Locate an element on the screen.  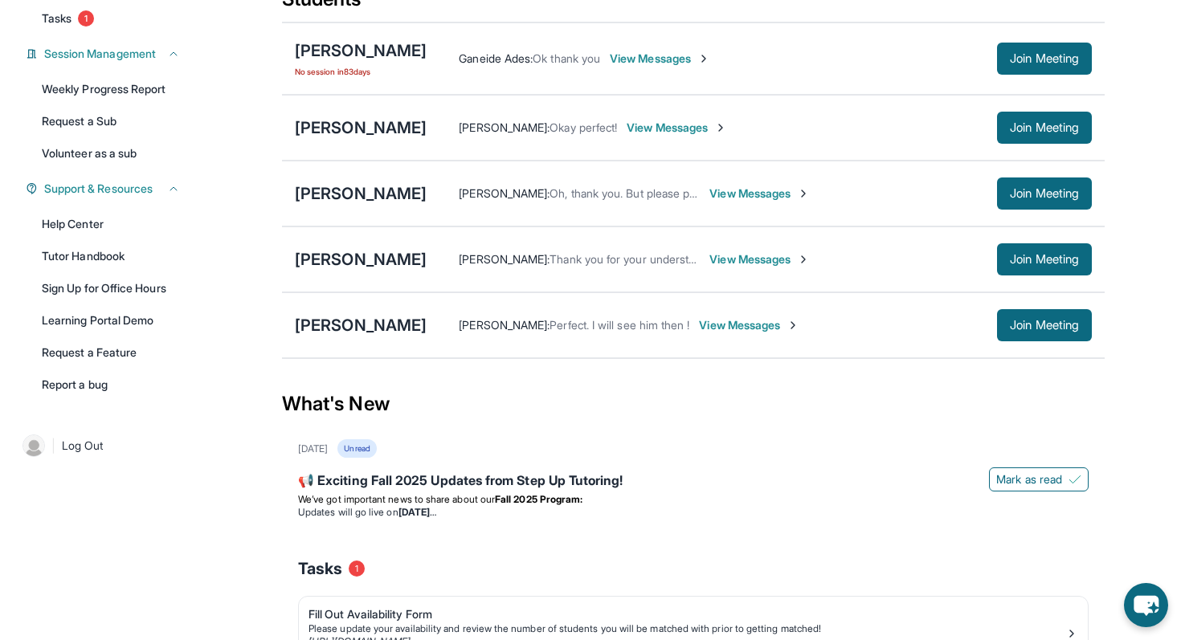
a: Request a Sub is located at coordinates (111, 121).